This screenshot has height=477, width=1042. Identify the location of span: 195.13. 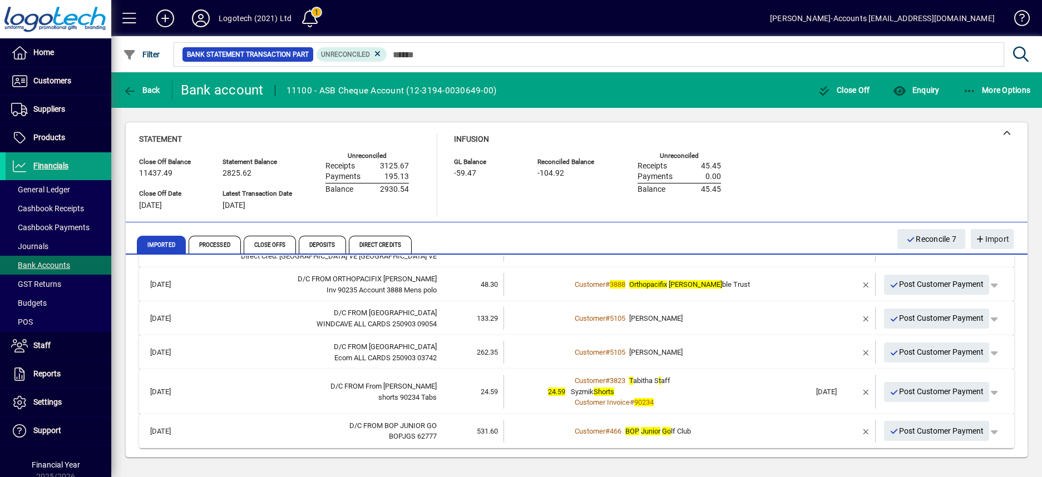
(397, 177).